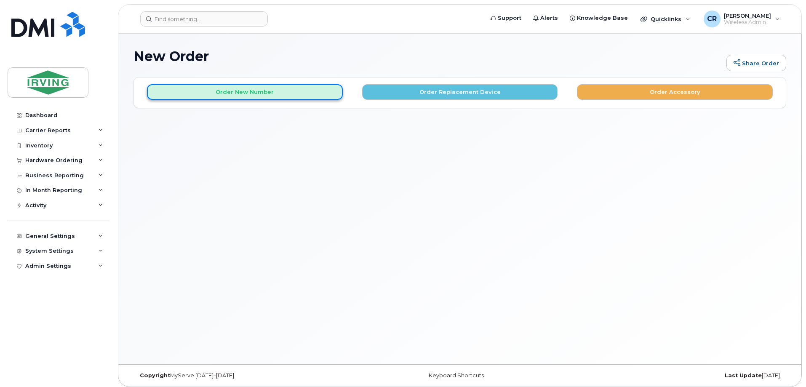 The height and width of the screenshot is (387, 806). What do you see at coordinates (456, 375) in the screenshot?
I see `a: Keyboard Shortcuts` at bounding box center [456, 375].